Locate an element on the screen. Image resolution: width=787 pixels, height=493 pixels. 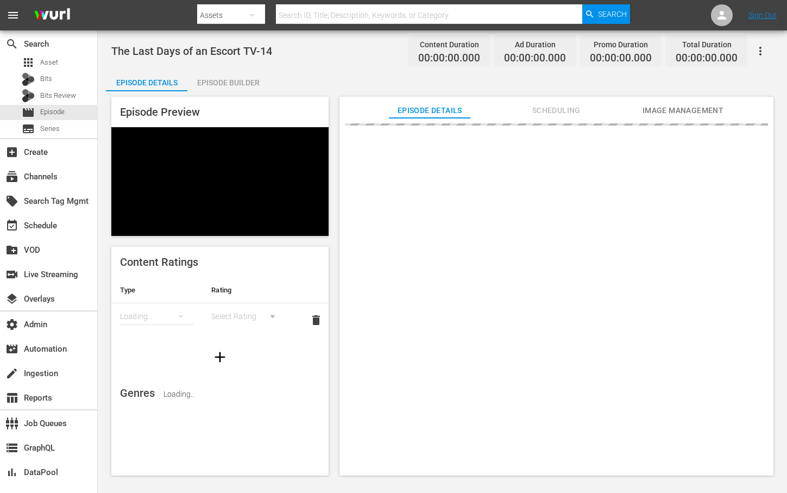
span: Search Tag Mgmt is located at coordinates (12, 201).